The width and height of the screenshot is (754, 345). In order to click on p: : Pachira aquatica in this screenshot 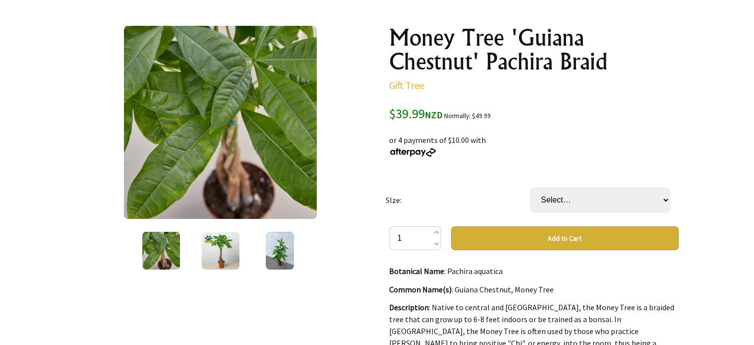, I will do `click(534, 271)`.